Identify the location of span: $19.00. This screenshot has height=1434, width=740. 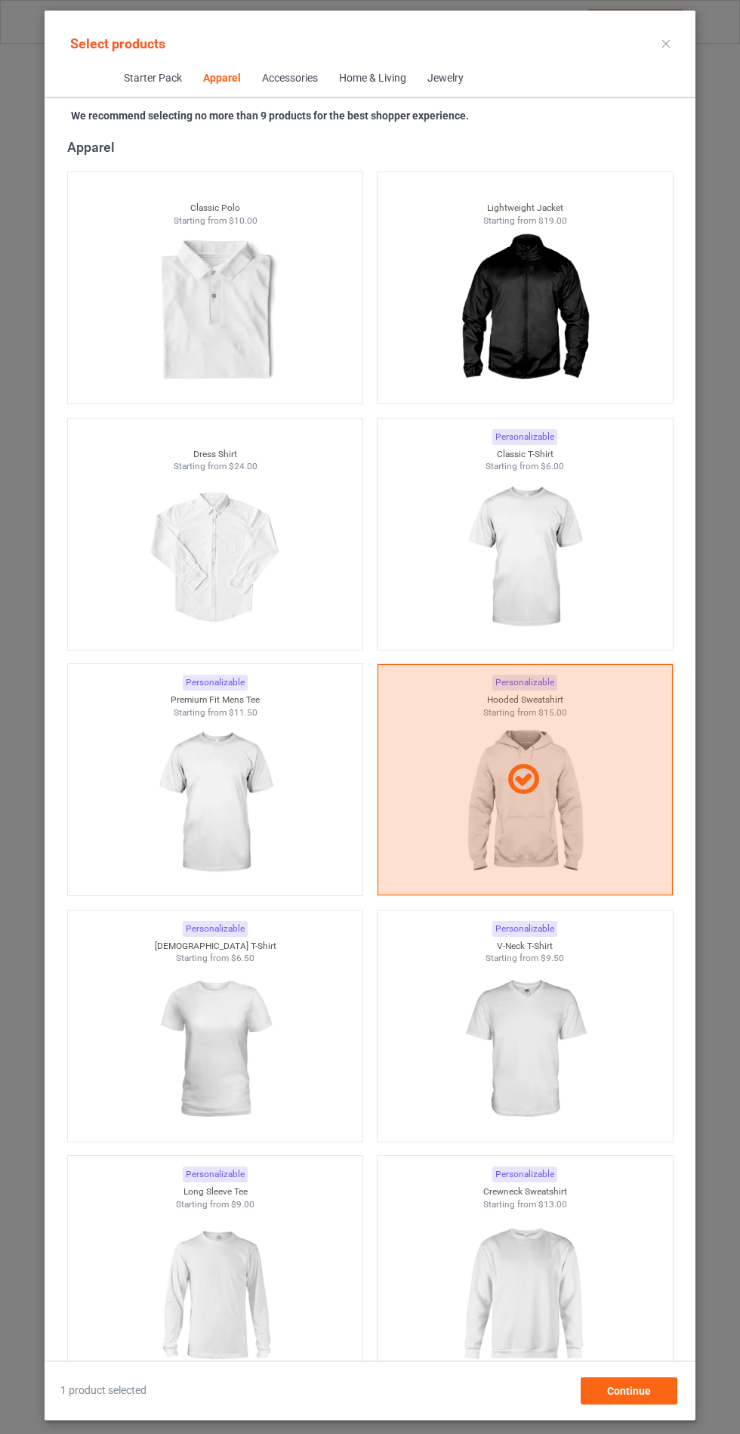
(553, 221).